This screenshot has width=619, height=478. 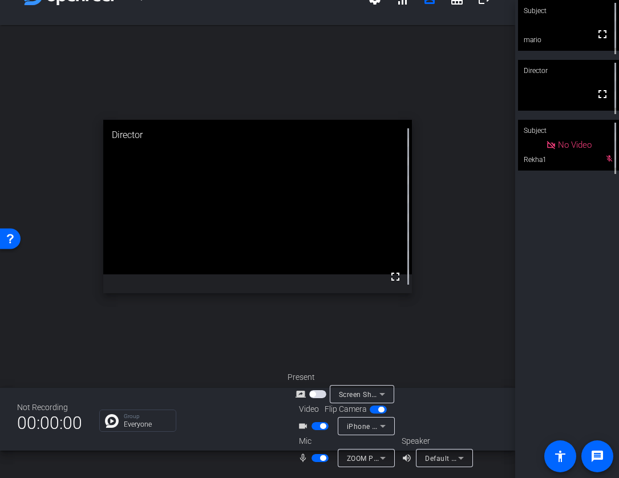 I want to click on p: Group, so click(x=147, y=416).